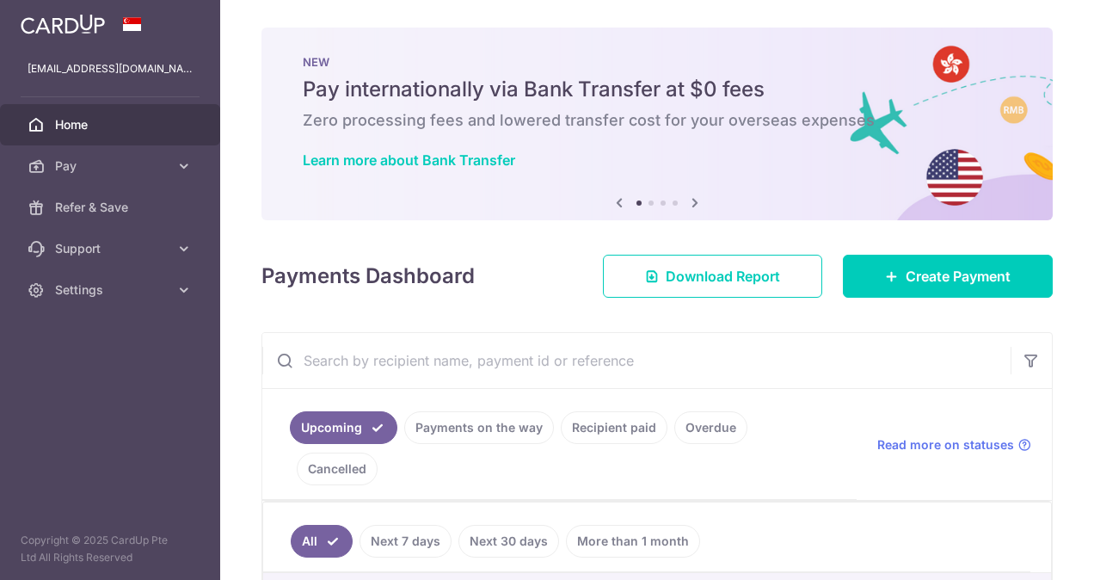 The width and height of the screenshot is (1094, 580). What do you see at coordinates (614, 427) in the screenshot?
I see `a: Recipient paid` at bounding box center [614, 427].